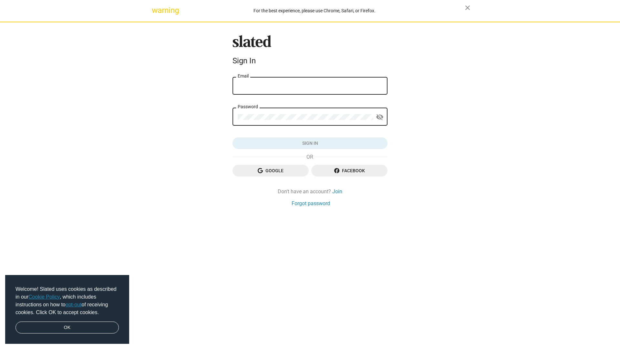 Image resolution: width=620 pixels, height=349 pixels. Describe the element at coordinates (270, 170) in the screenshot. I see `button: Google` at that location.